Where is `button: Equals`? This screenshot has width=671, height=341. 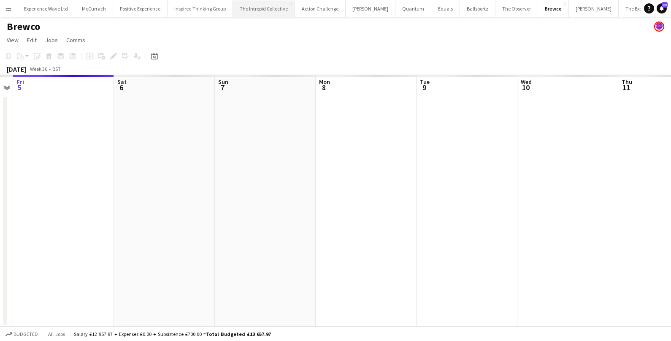 button: Equals is located at coordinates (446, 8).